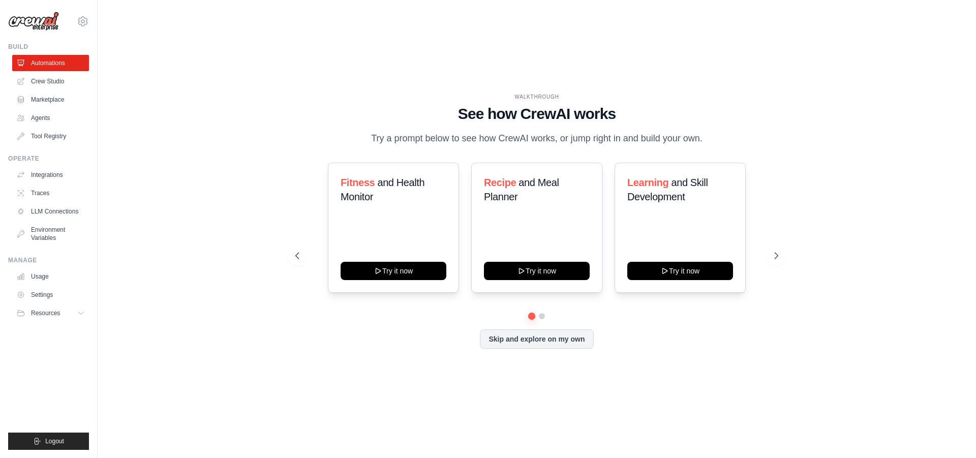 This screenshot has height=458, width=976. Describe the element at coordinates (537, 97) in the screenshot. I see `div: WALKTHROUGH` at that location.